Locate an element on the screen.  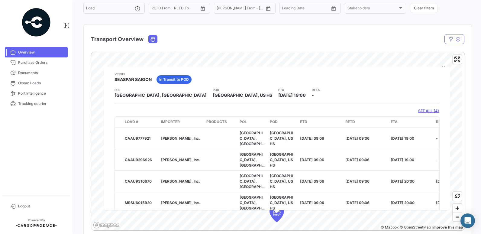
app-card-info-title: RETA is located at coordinates (315, 90).